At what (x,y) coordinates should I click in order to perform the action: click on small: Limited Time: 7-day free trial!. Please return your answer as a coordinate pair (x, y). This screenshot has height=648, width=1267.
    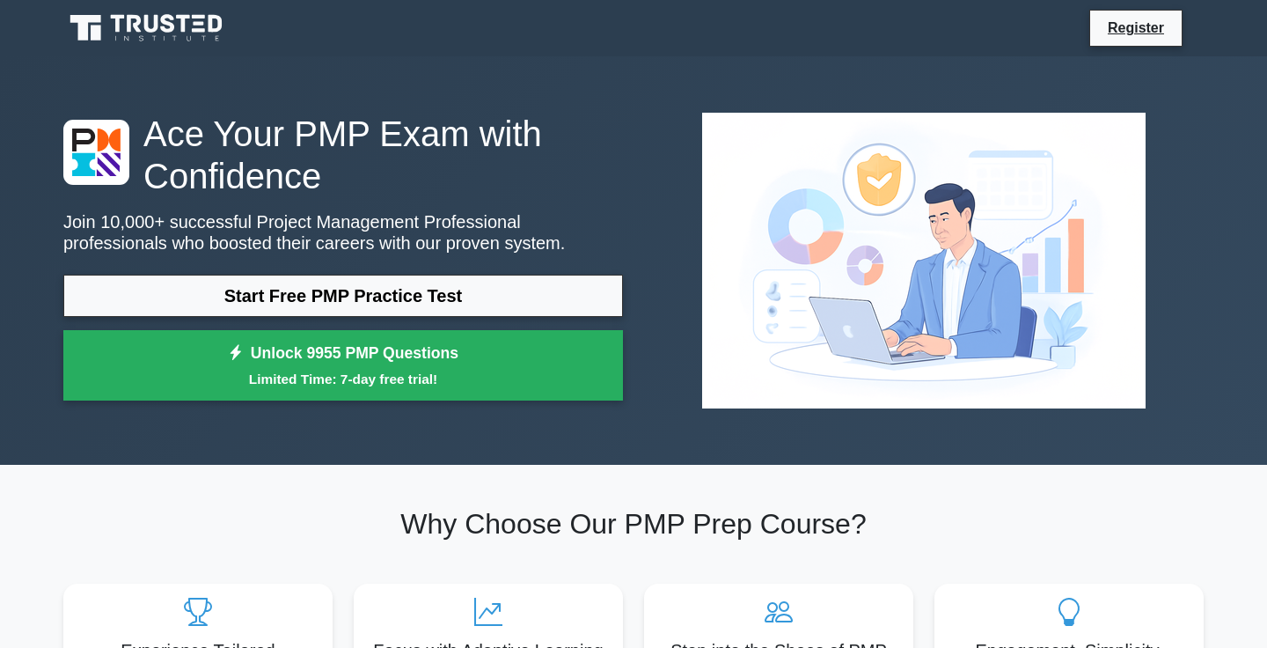
    Looking at the image, I should click on (343, 378).